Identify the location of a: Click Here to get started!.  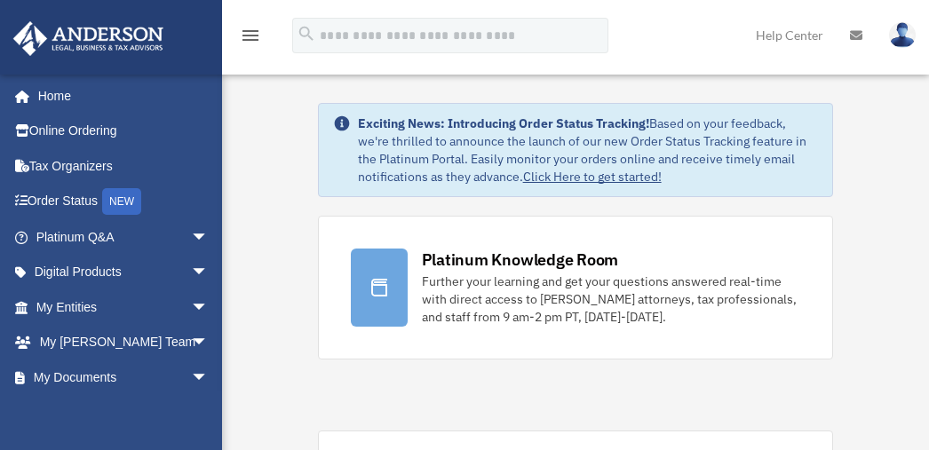
(592, 177).